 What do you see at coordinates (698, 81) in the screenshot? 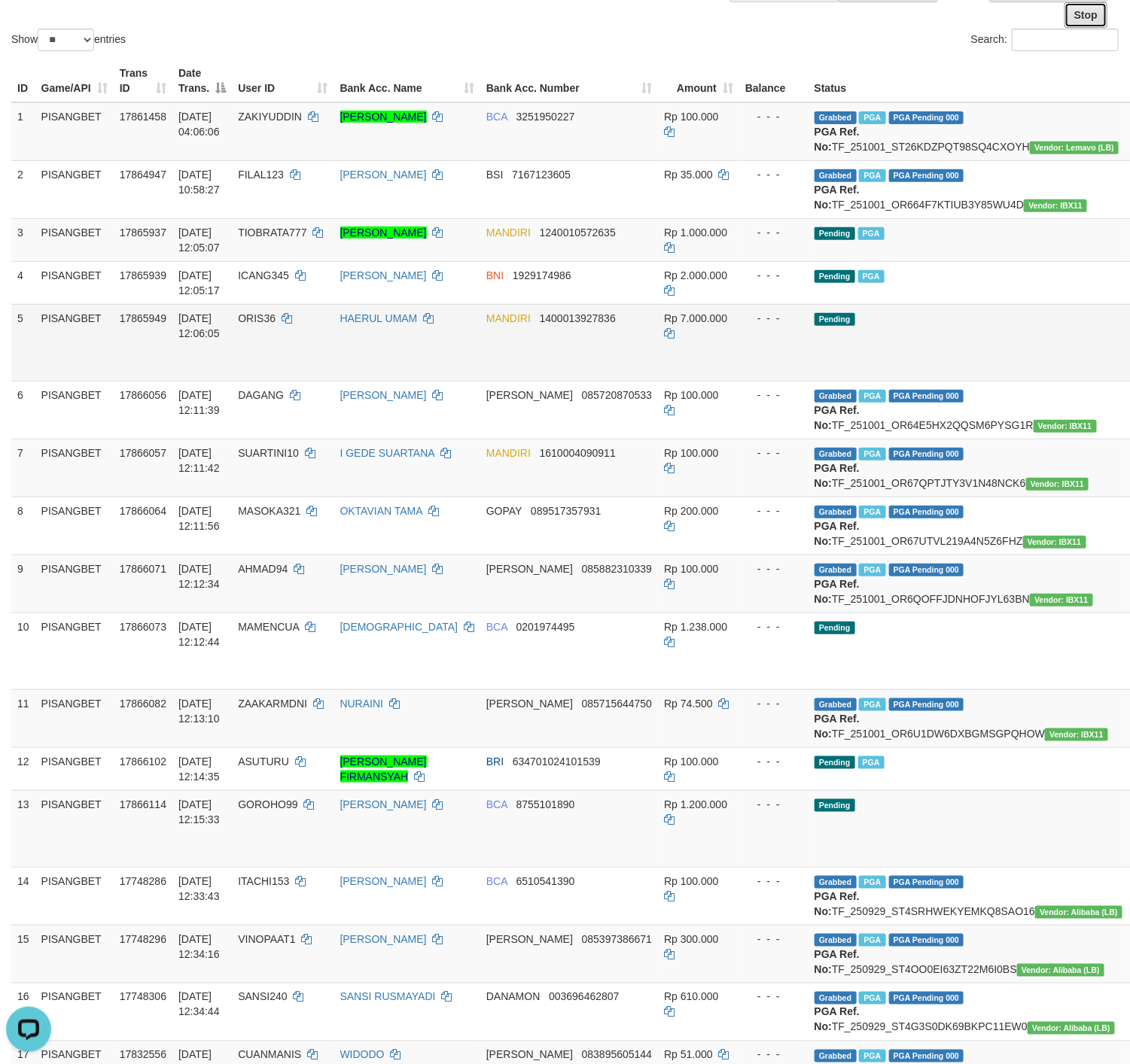
I see `th: Amount: activate to sort column ascending` at bounding box center [698, 81].